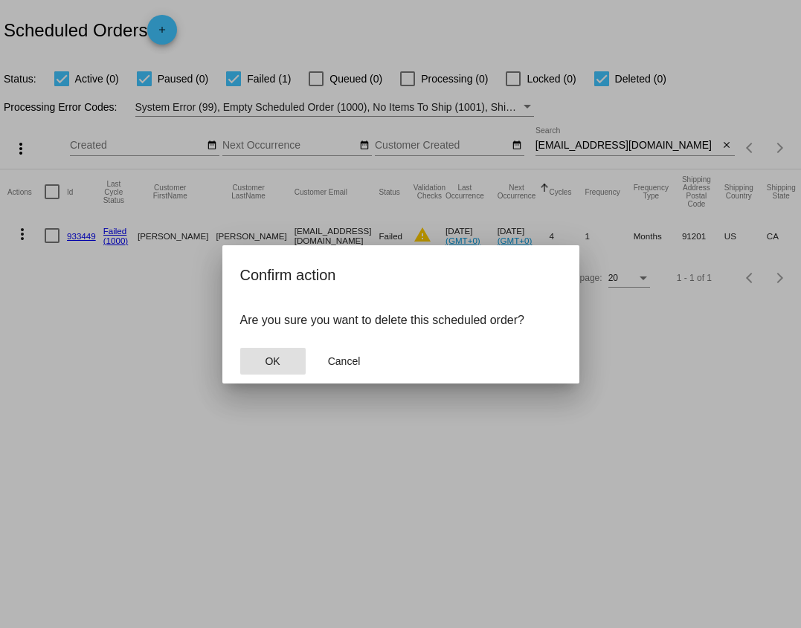 The image size is (801, 628). I want to click on span: Cancel, so click(344, 361).